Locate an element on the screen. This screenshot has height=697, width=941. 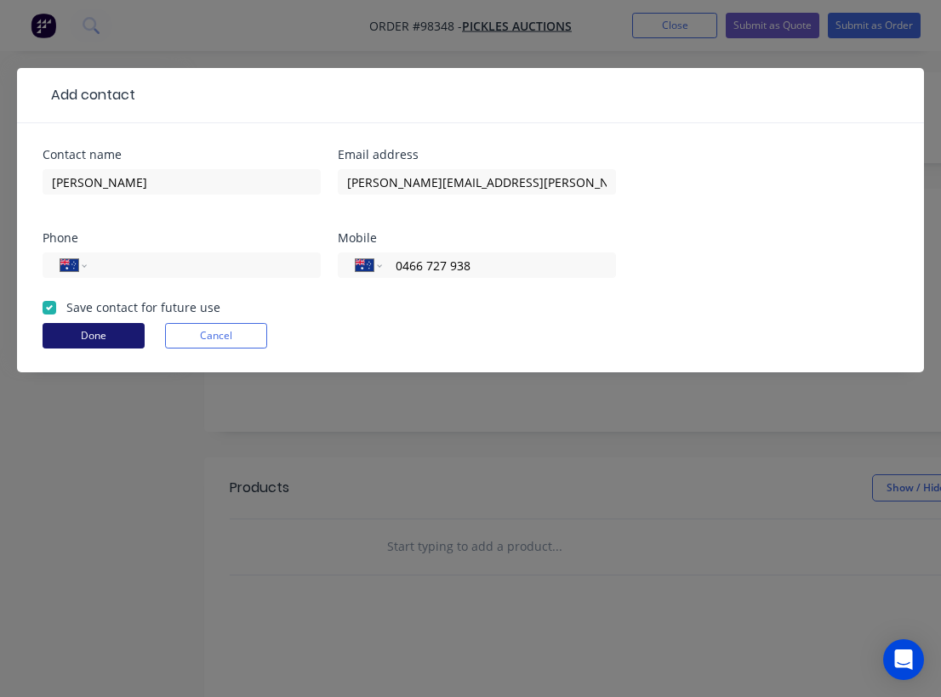
label: Save contact for future use is located at coordinates (143, 307).